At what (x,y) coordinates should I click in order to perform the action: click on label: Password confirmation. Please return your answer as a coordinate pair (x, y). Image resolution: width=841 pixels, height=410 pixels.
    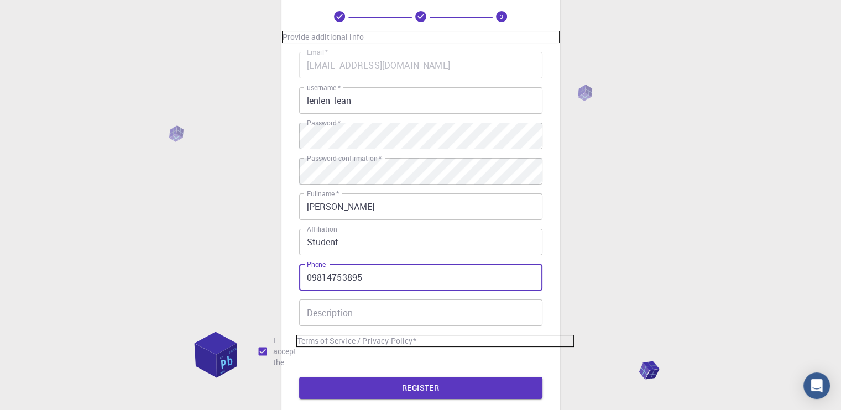
    Looking at the image, I should click on (344, 158).